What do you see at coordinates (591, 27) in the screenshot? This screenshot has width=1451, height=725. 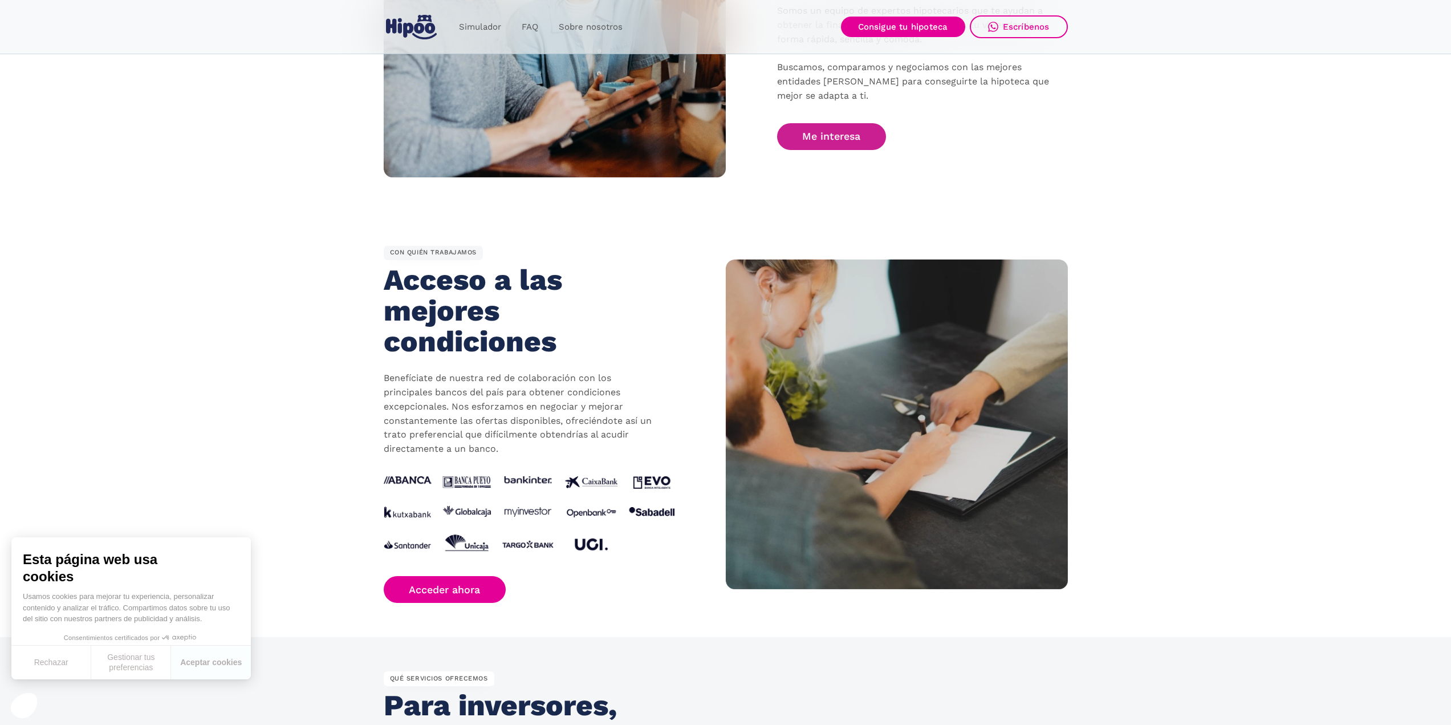 I see `a: Sobre nosotros` at bounding box center [591, 27].